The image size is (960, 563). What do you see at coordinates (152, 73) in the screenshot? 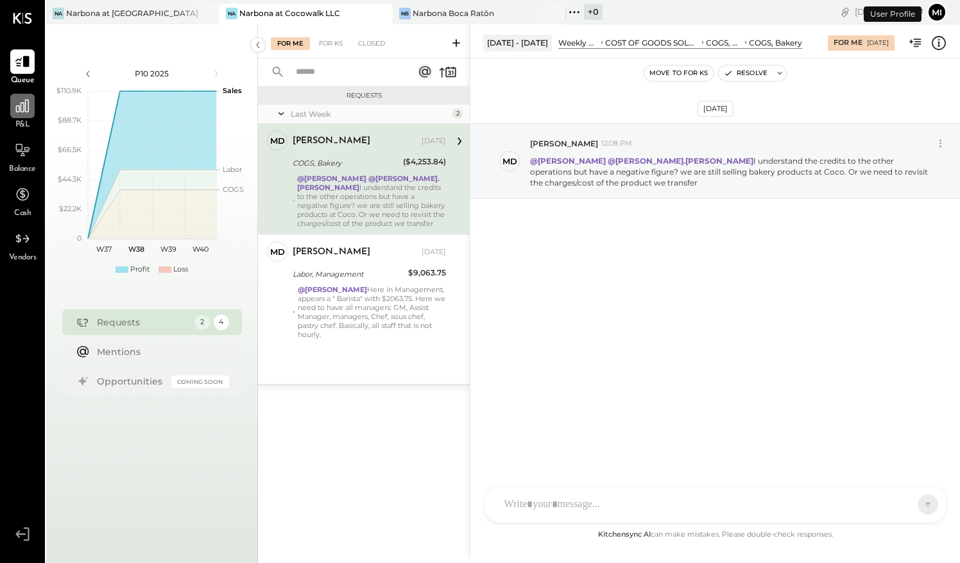
I see `div: P10 2025` at bounding box center [152, 73].